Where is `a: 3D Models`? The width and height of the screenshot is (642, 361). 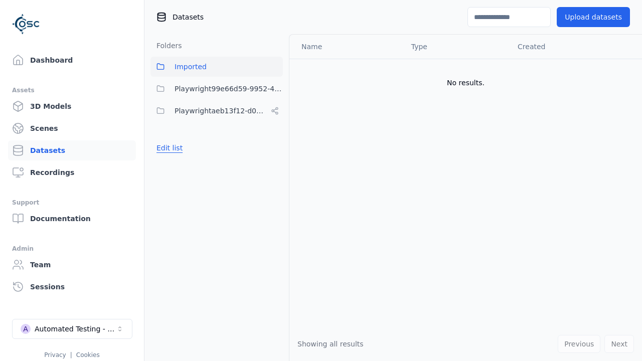 a: 3D Models is located at coordinates (72, 106).